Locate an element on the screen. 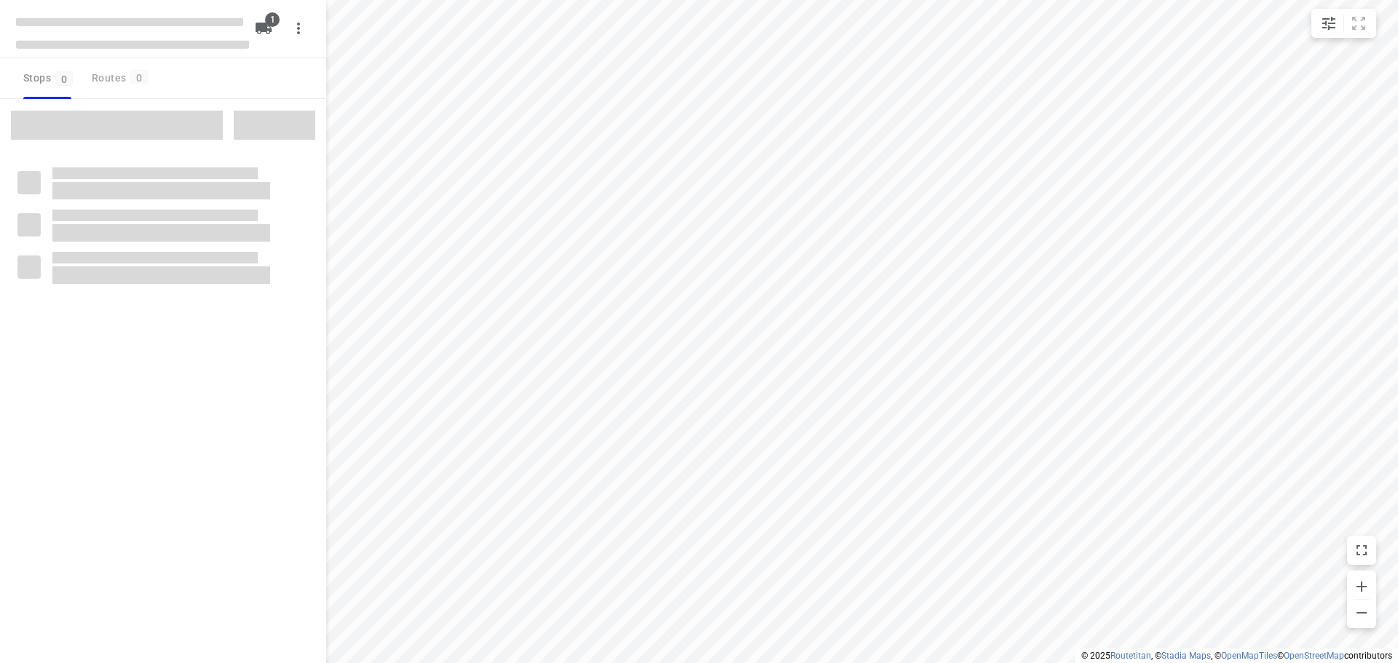 The height and width of the screenshot is (663, 1398). a: OpenStreetMap is located at coordinates (1314, 656).